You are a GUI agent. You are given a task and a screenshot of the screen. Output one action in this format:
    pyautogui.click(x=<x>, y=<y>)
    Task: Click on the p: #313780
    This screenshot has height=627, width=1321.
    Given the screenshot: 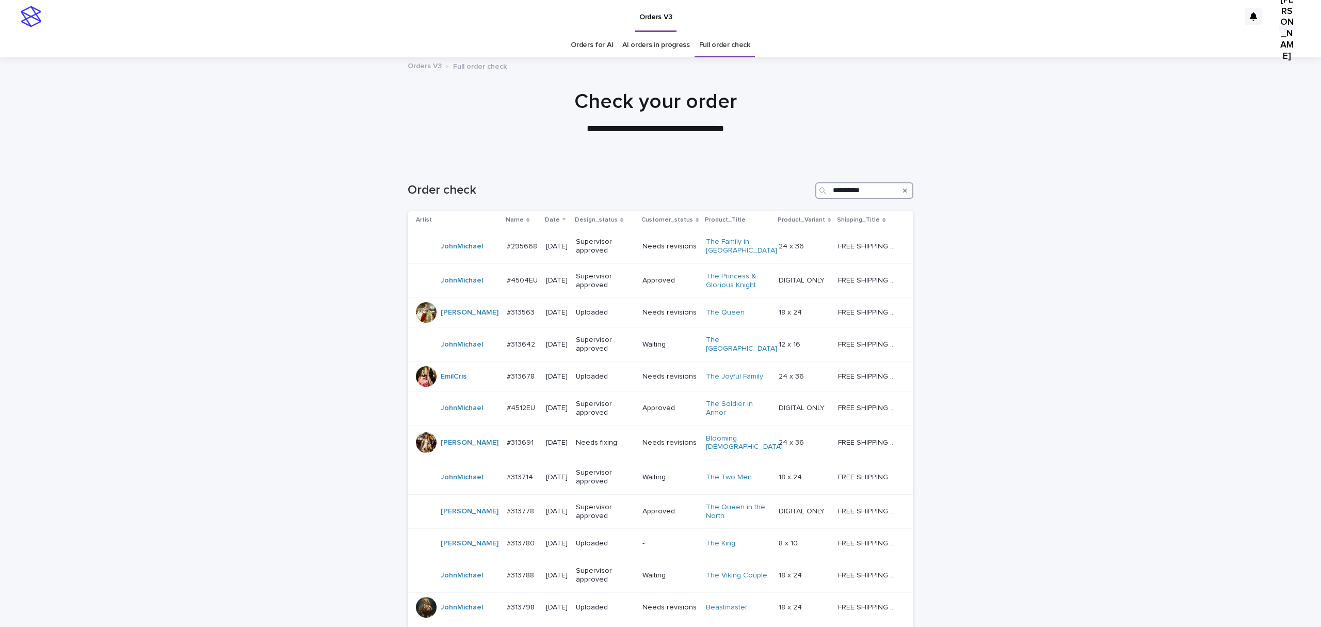 What is the action you would take?
    pyautogui.click(x=522, y=542)
    